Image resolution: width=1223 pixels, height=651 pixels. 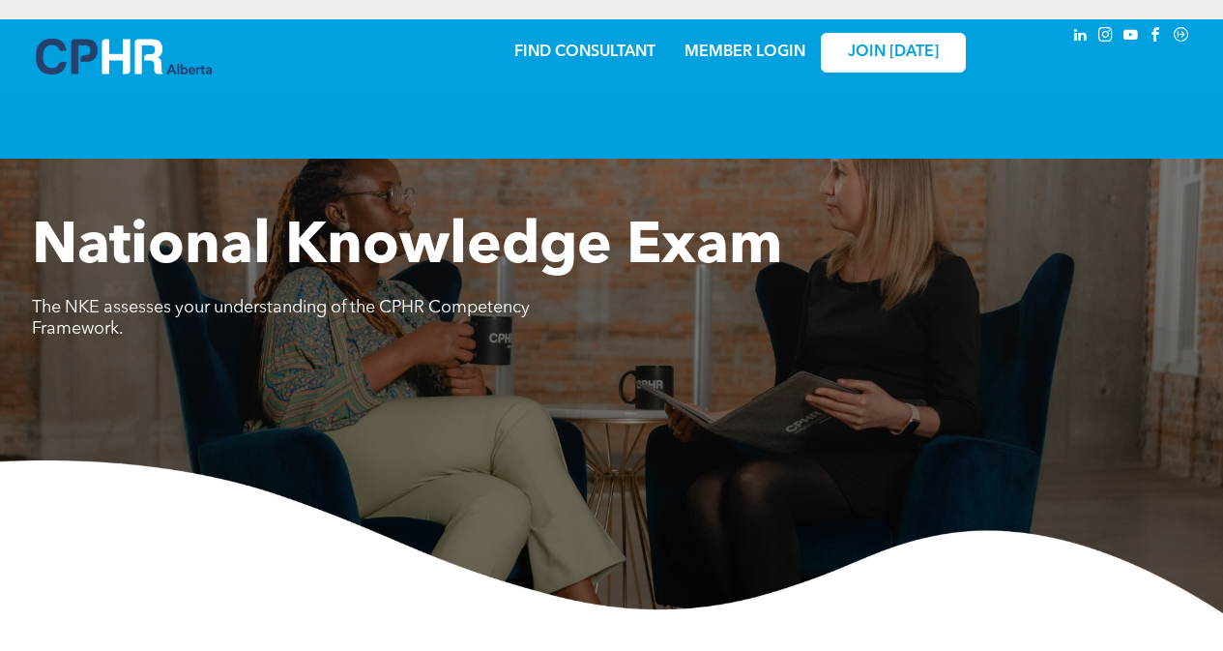 What do you see at coordinates (1081, 37) in the screenshot?
I see `a: linkedin` at bounding box center [1081, 37].